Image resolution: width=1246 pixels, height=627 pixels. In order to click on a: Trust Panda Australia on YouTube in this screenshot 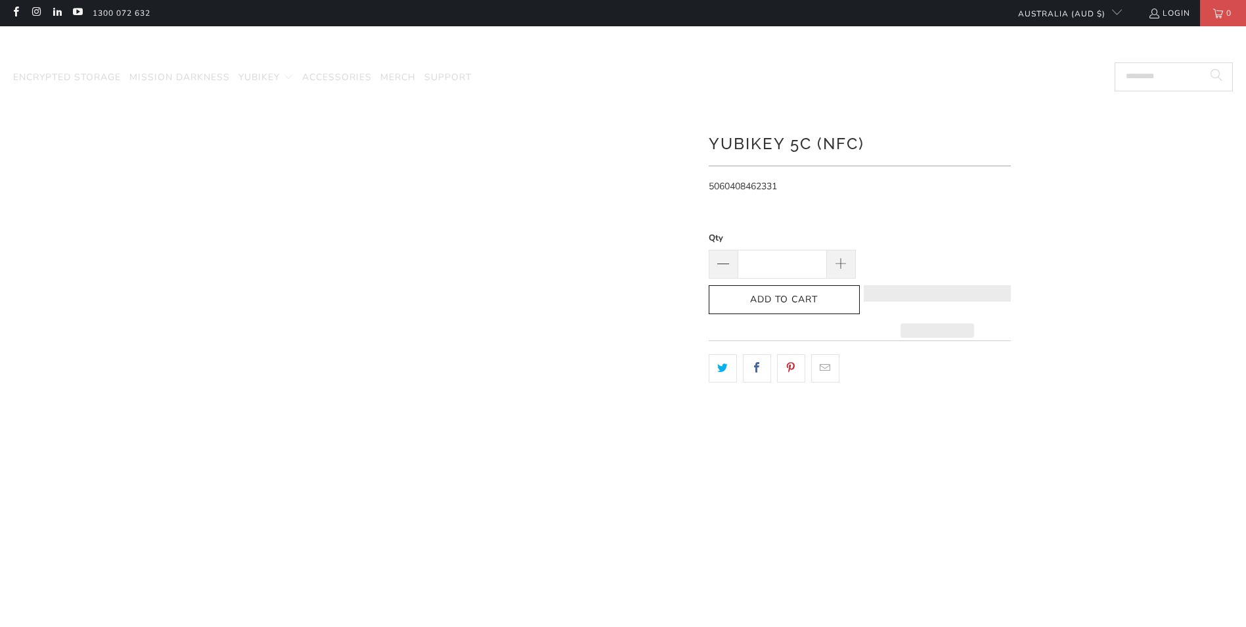, I will do `click(77, 13)`.